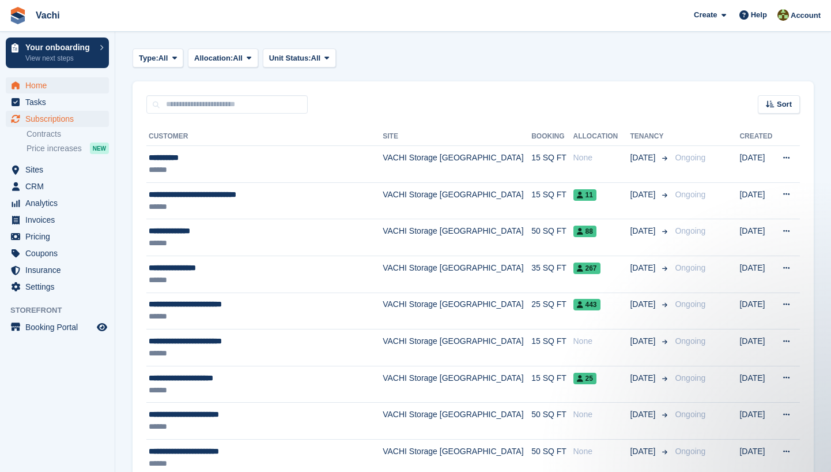 This screenshot has width=831, height=472. What do you see at coordinates (57, 52) in the screenshot?
I see `a: Your onboarding View next steps` at bounding box center [57, 52].